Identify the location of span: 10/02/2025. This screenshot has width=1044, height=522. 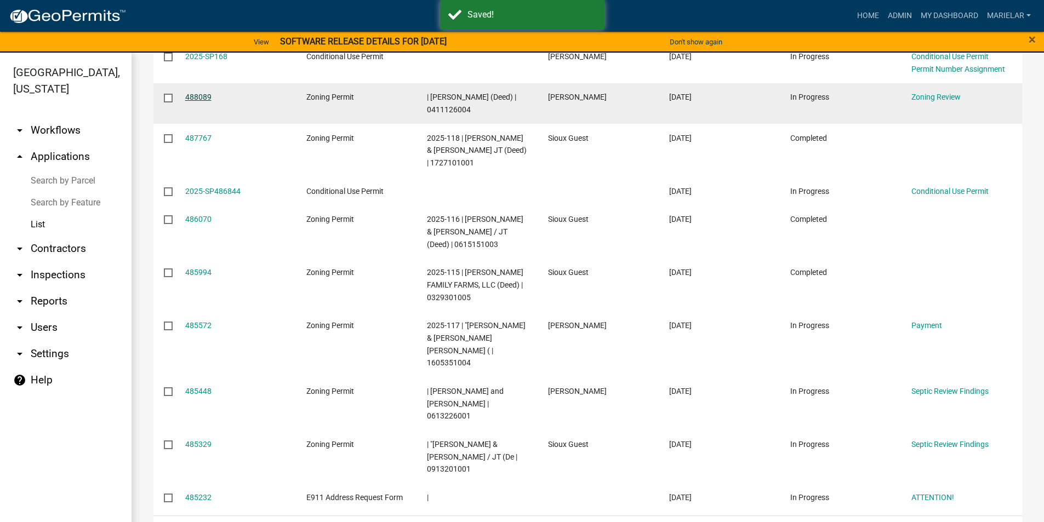
(680, 191).